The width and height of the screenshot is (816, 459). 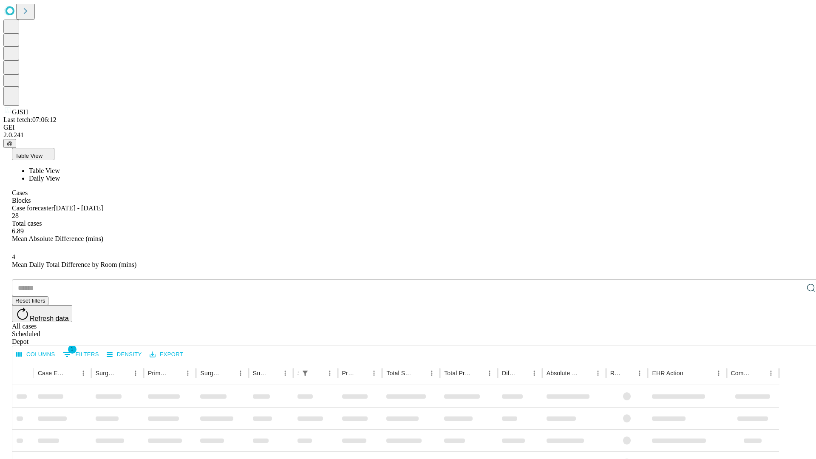 I want to click on span: Reset filters, so click(x=30, y=301).